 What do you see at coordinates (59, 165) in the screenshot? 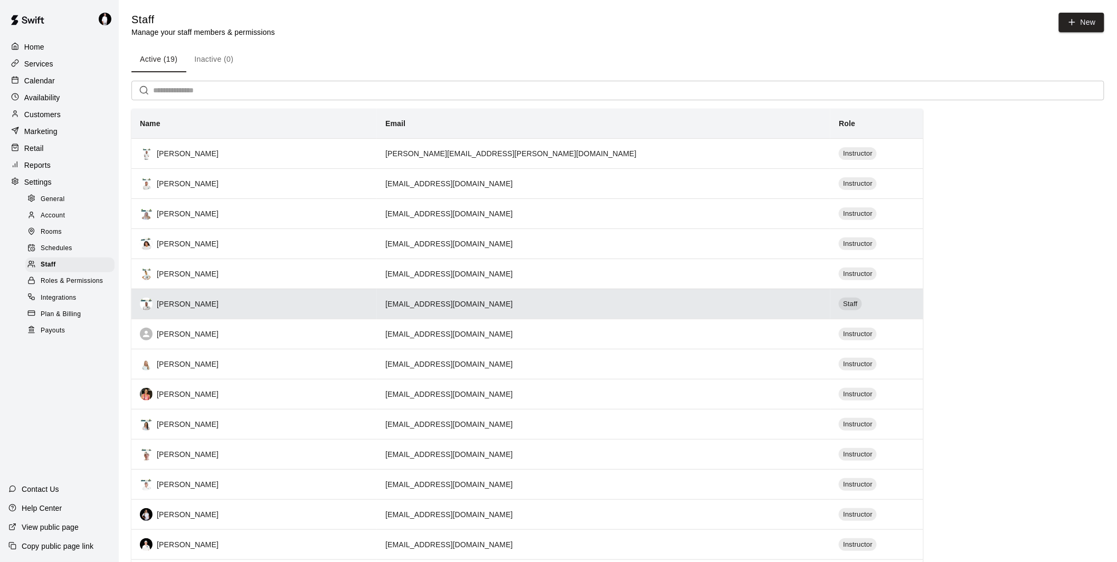
I see `a: Reports` at bounding box center [59, 165].